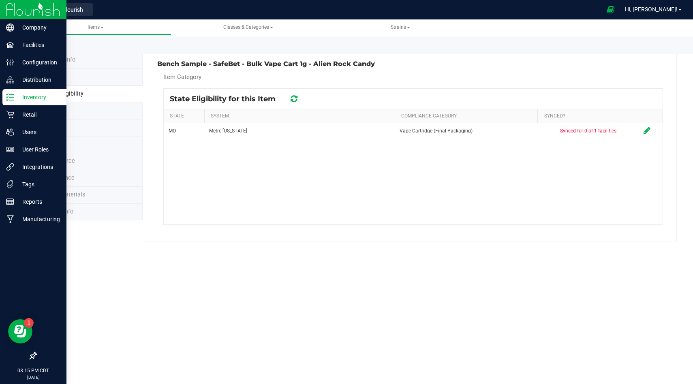 The width and height of the screenshot is (693, 384). What do you see at coordinates (39, 202) in the screenshot?
I see `p: Reports` at bounding box center [39, 202].